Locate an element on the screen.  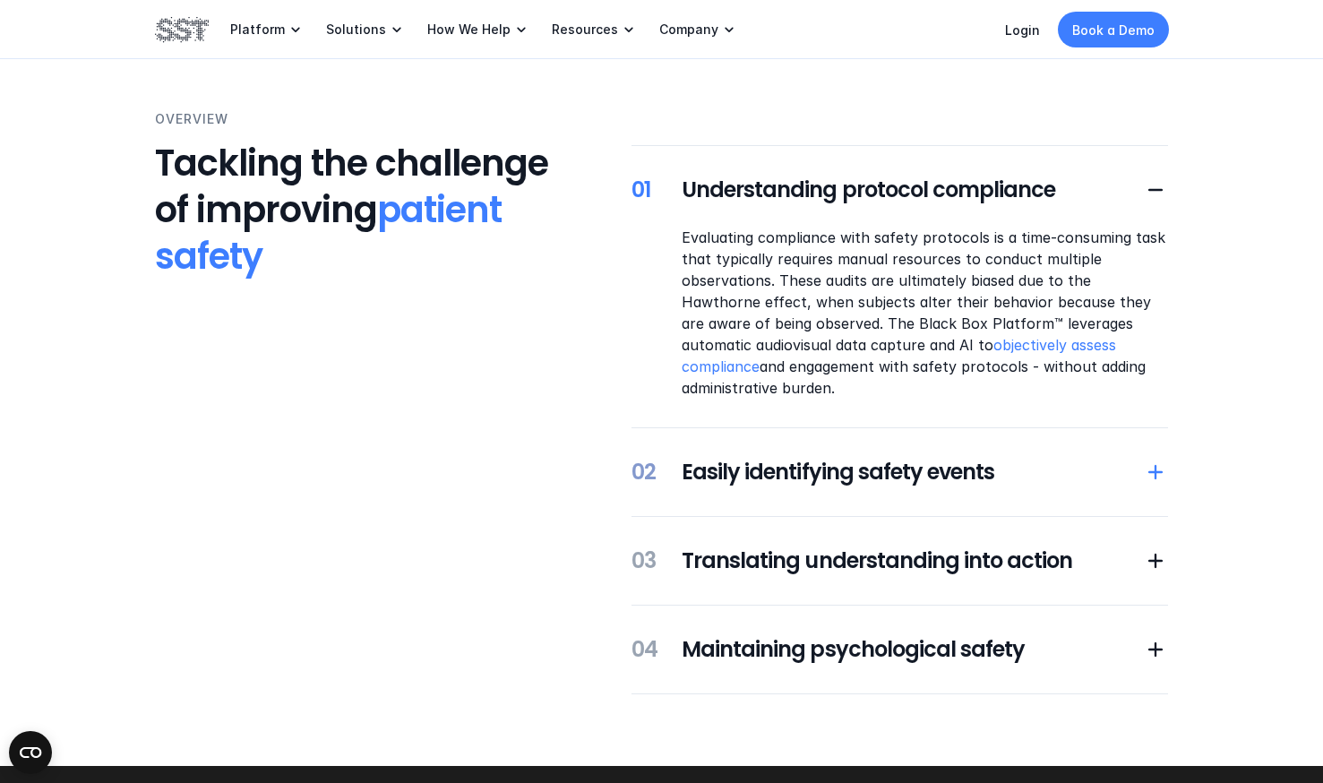
h5: 01 is located at coordinates (646, 190).